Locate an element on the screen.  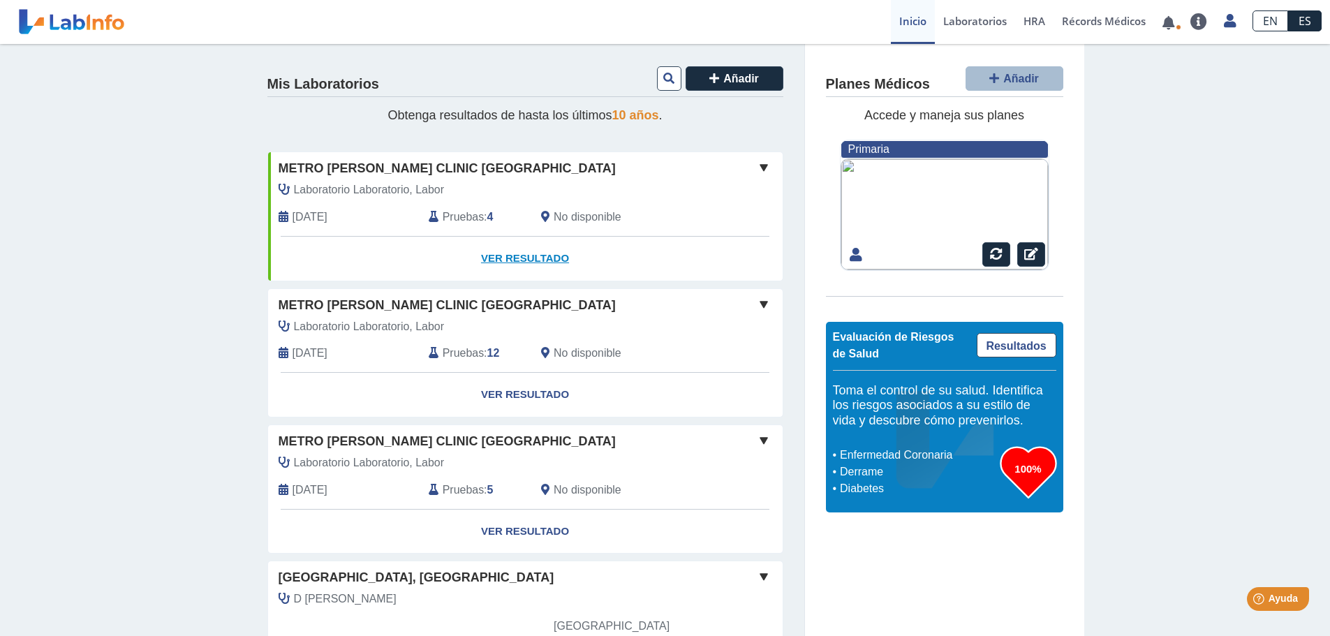
span: Ayuda is located at coordinates (77, 17).